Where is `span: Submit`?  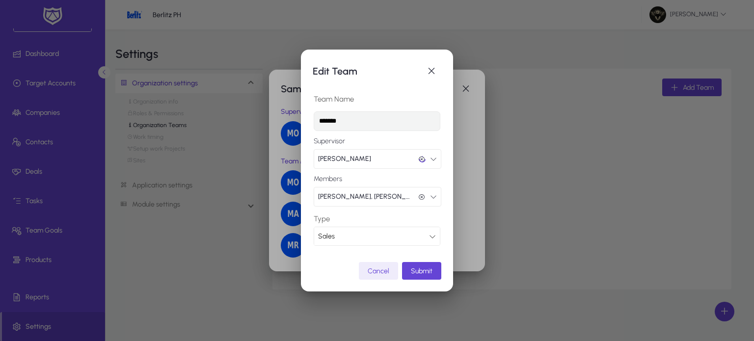
span: Submit is located at coordinates (422, 271).